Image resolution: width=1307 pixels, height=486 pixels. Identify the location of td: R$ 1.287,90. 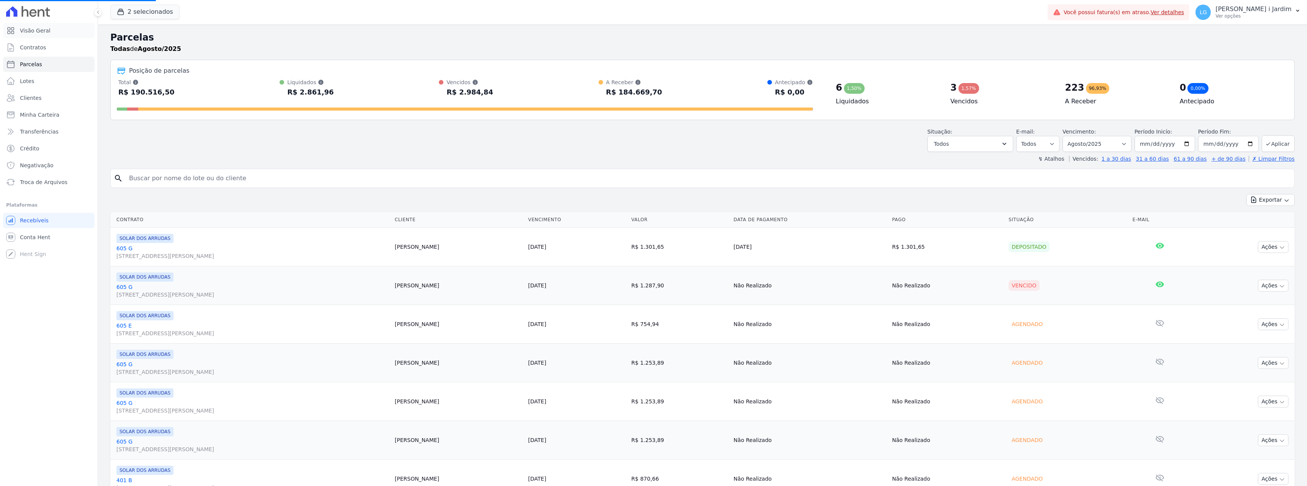
(679, 286).